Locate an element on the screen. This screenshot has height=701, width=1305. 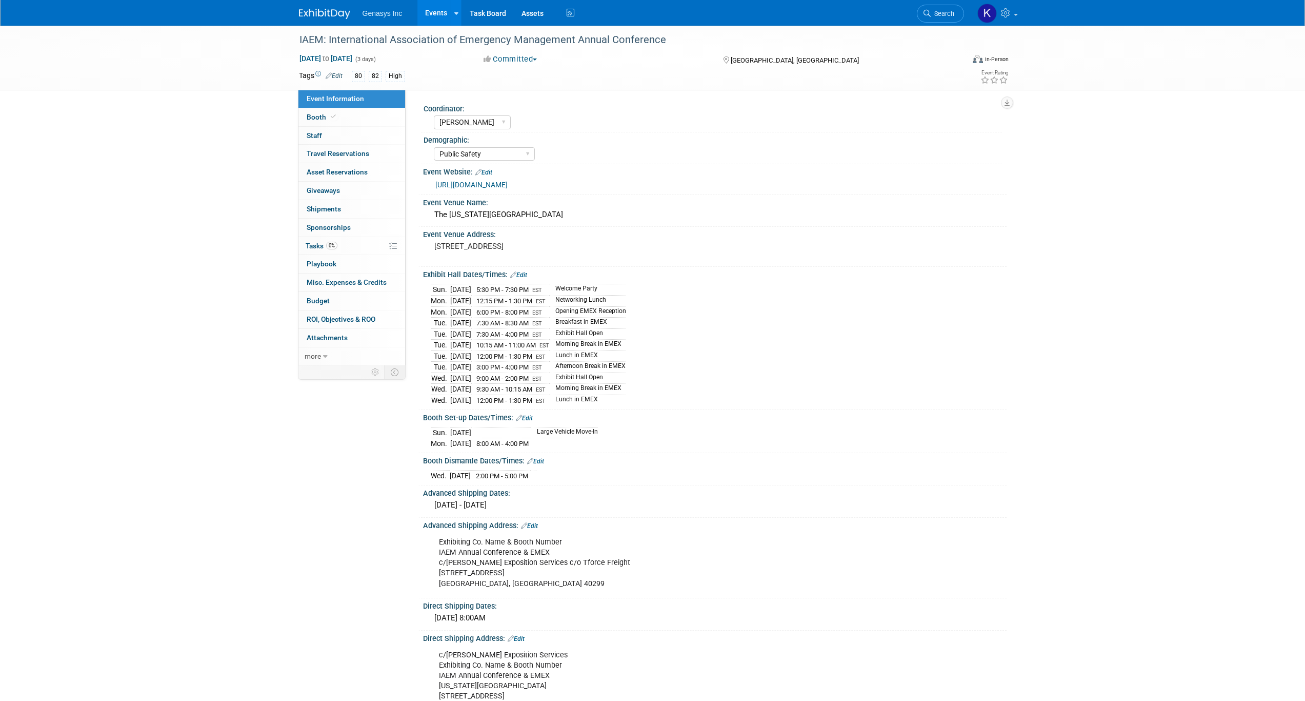
td: Opening EMEX Reception is located at coordinates (588, 312).